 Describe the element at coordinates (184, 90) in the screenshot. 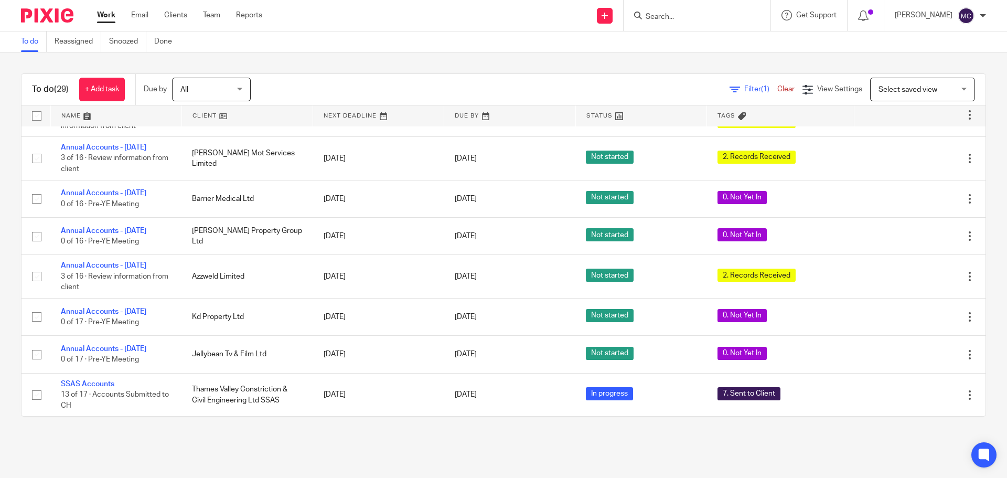

I see `span: All` at that location.